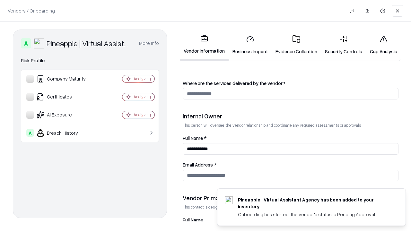 This screenshot has width=411, height=231. Describe the element at coordinates (90, 61) in the screenshot. I see `div: Risk Profile` at that location.